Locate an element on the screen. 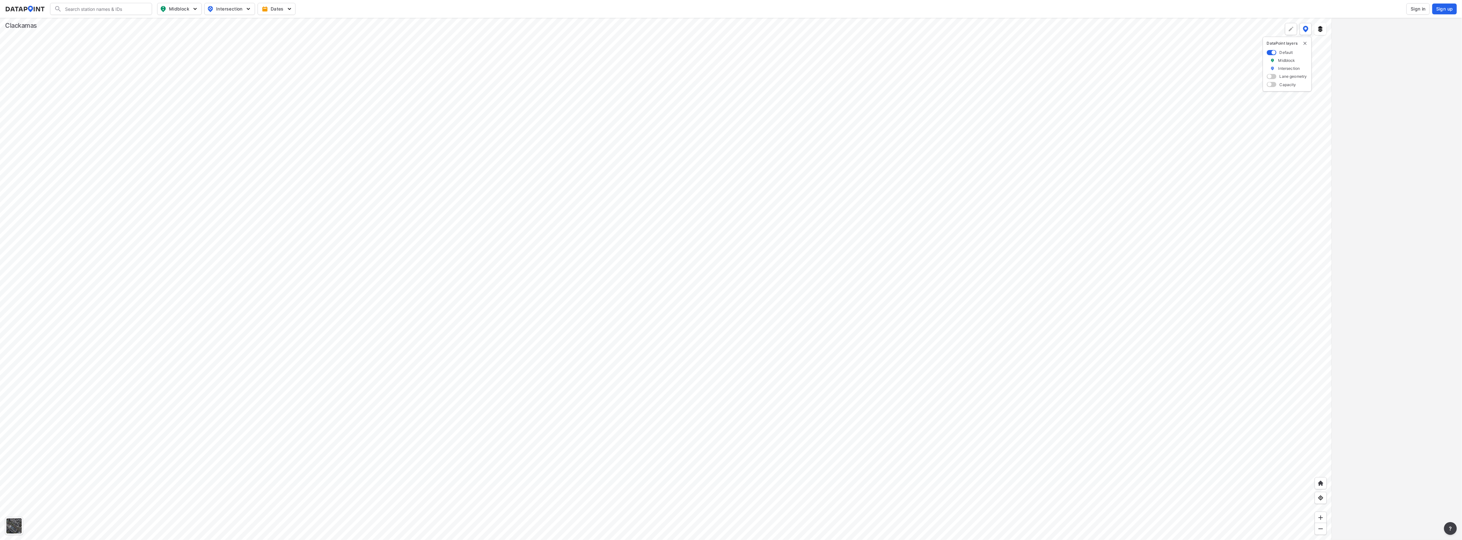 The height and width of the screenshot is (540, 1462). img: map_pin_mid.602f9df1.svg is located at coordinates (163, 9).